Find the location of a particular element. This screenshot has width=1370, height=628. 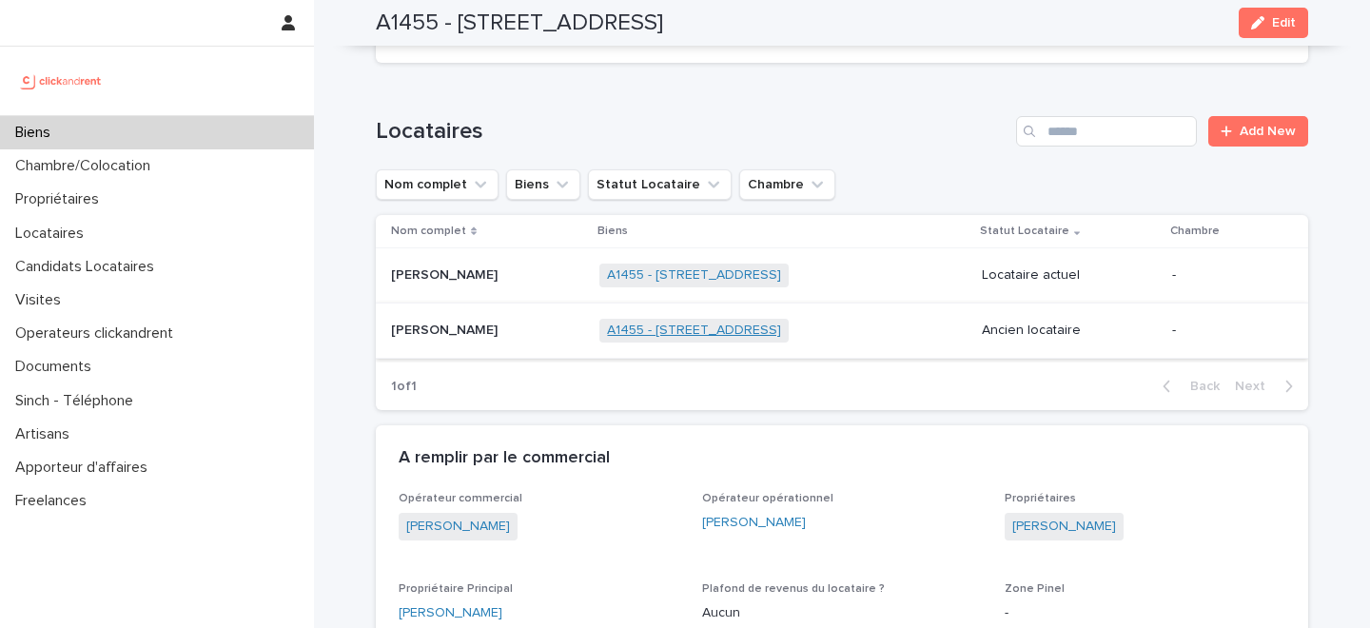

span: Edit is located at coordinates (1284, 23).